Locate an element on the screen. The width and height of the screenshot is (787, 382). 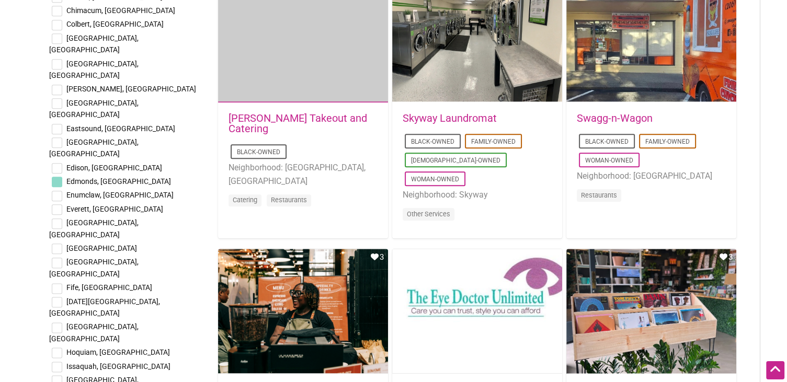
a: Catering is located at coordinates (245, 200).